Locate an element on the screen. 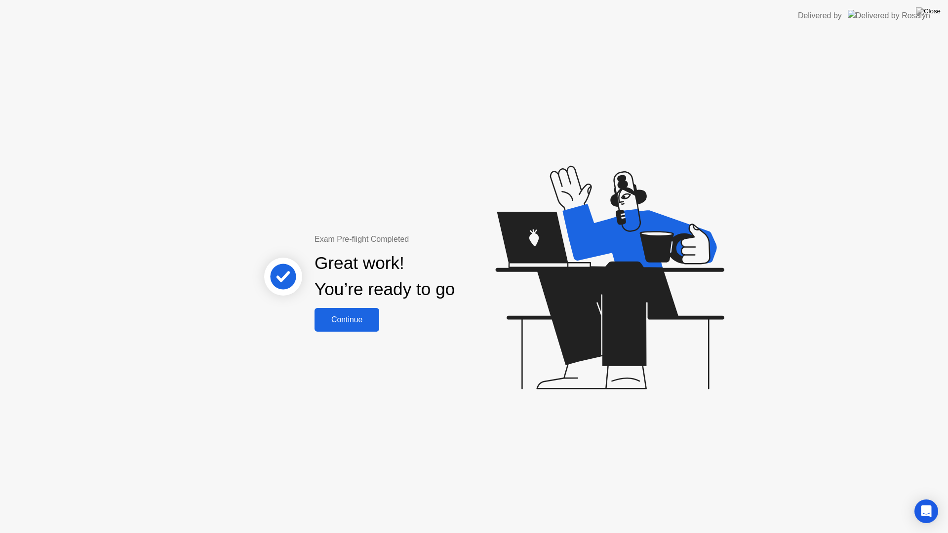 Image resolution: width=948 pixels, height=533 pixels. img: Delivered by Rosalyn is located at coordinates (888, 15).